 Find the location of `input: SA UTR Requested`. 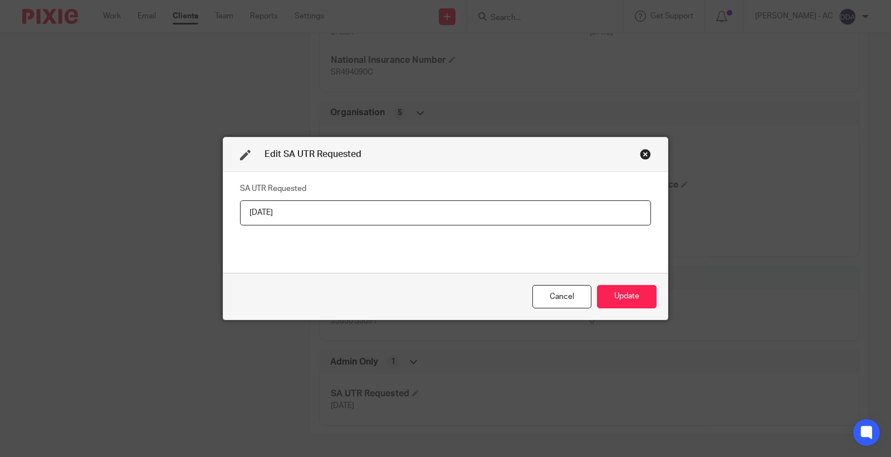

input: SA UTR Requested is located at coordinates (445, 213).